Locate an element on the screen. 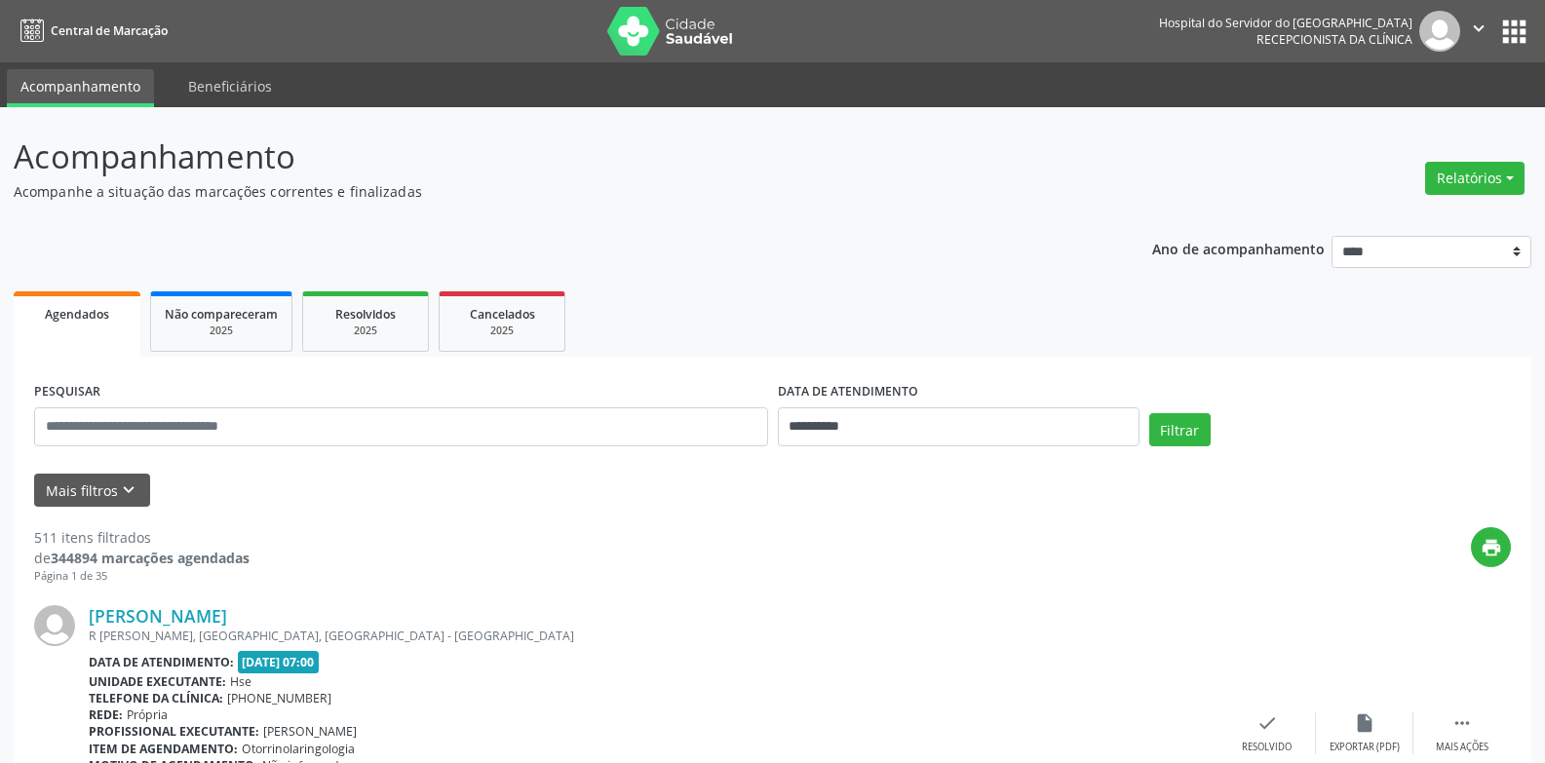  b: Item de agendamento: is located at coordinates (163, 748).